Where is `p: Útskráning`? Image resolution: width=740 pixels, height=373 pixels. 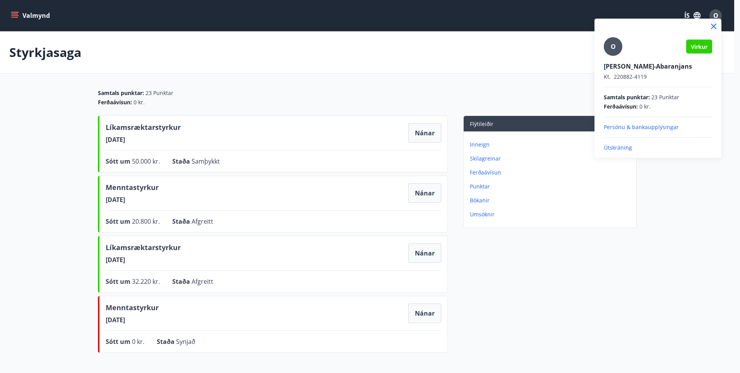 p: Útskráning is located at coordinates (658, 148).